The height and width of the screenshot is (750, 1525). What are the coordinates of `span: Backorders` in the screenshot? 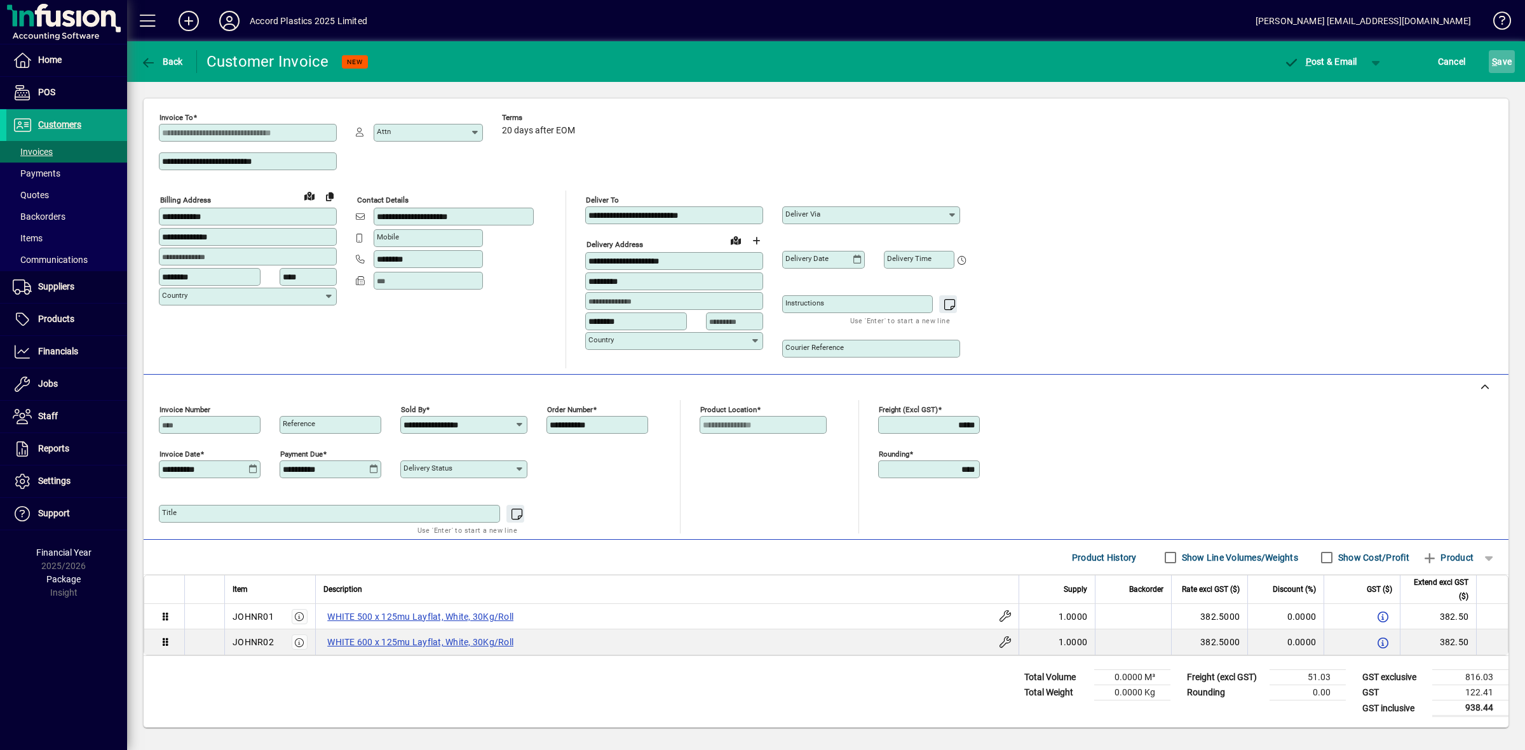 It's located at (39, 217).